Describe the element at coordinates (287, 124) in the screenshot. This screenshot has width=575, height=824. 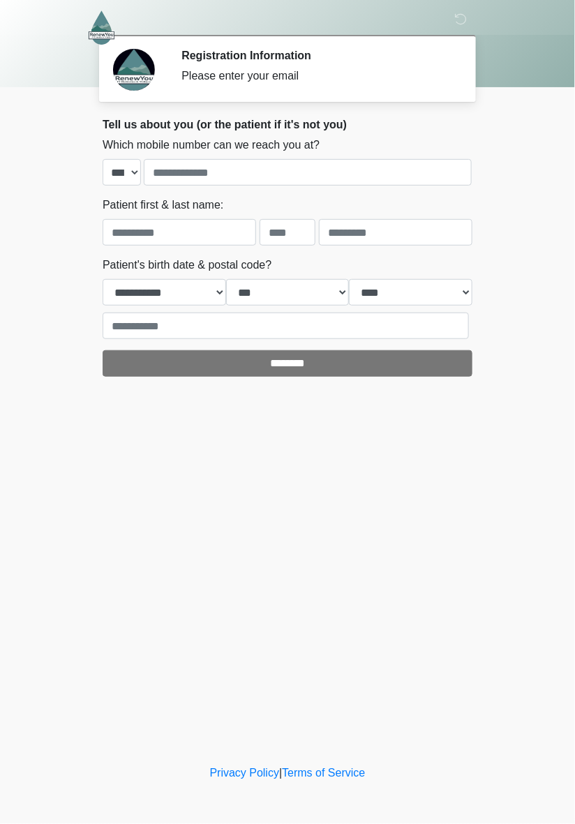
I see `h2: Tell us about you (or the patient if it's not you)` at that location.